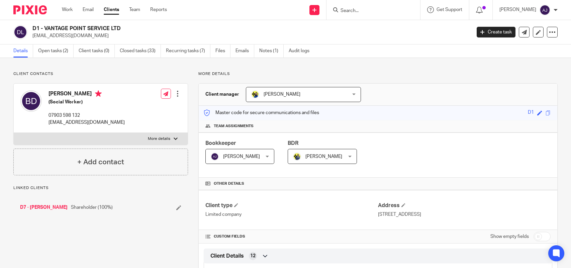  What do you see at coordinates (301, 51) in the screenshot?
I see `a: Audit logs` at bounding box center [301, 51].